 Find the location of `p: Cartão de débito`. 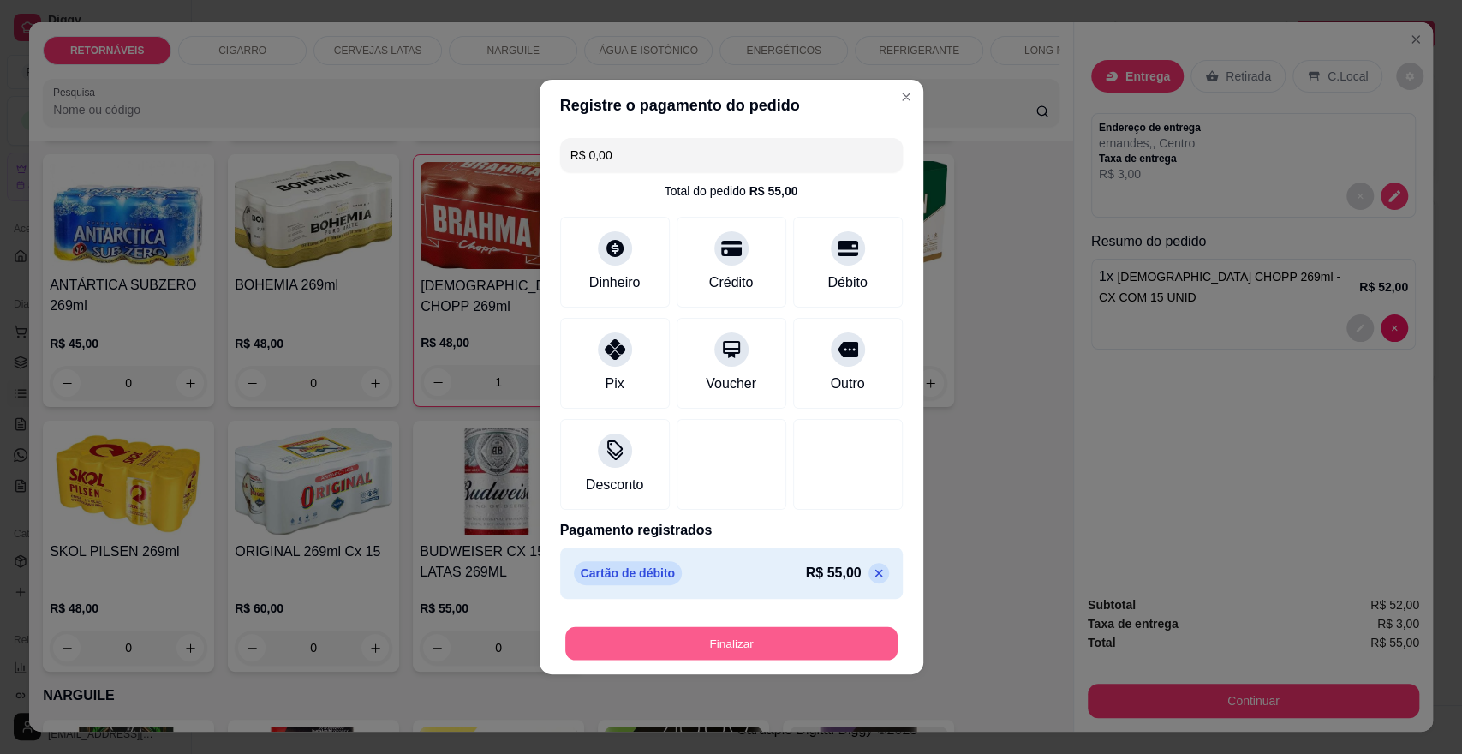

p: Cartão de débito is located at coordinates (628, 573).